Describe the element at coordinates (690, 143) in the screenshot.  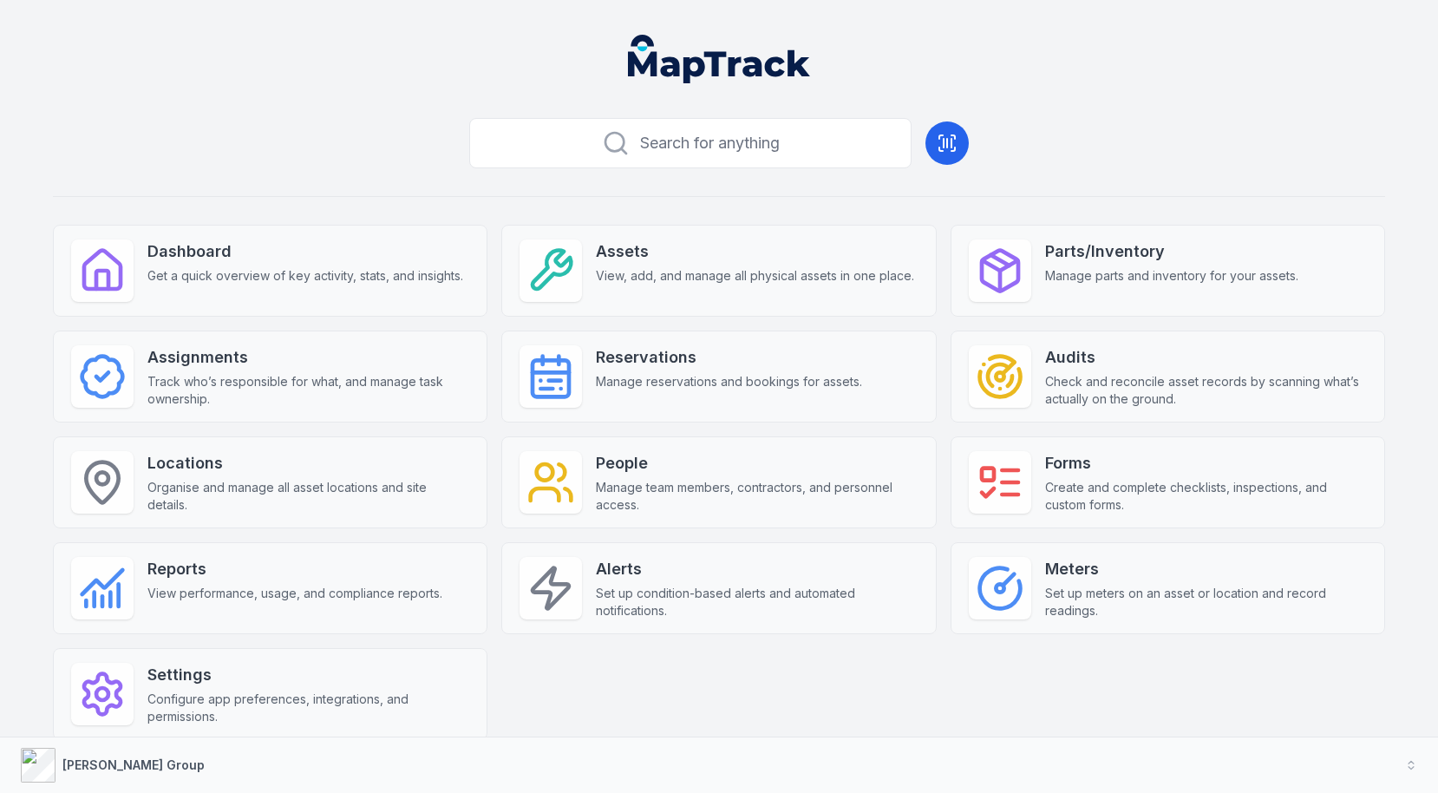
I see `button: Search for anything` at that location.